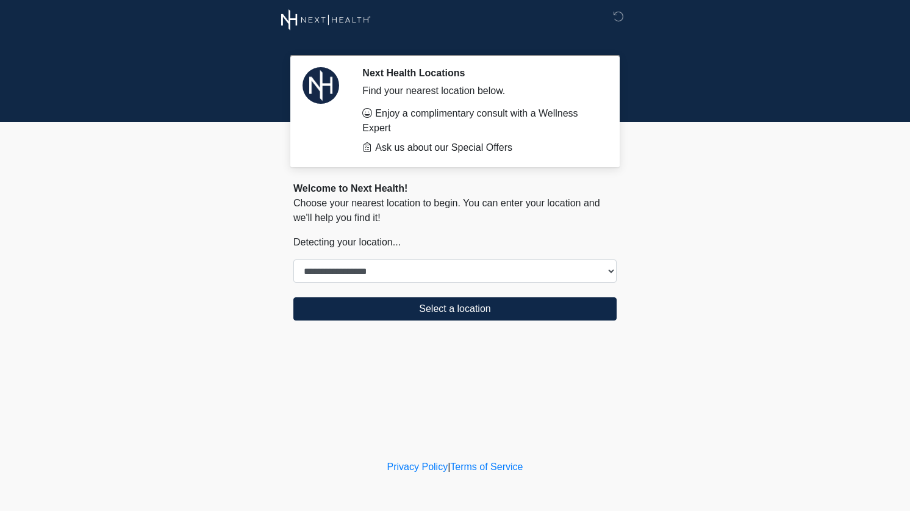 The width and height of the screenshot is (910, 511). I want to click on a: Terms of Service, so click(486, 466).